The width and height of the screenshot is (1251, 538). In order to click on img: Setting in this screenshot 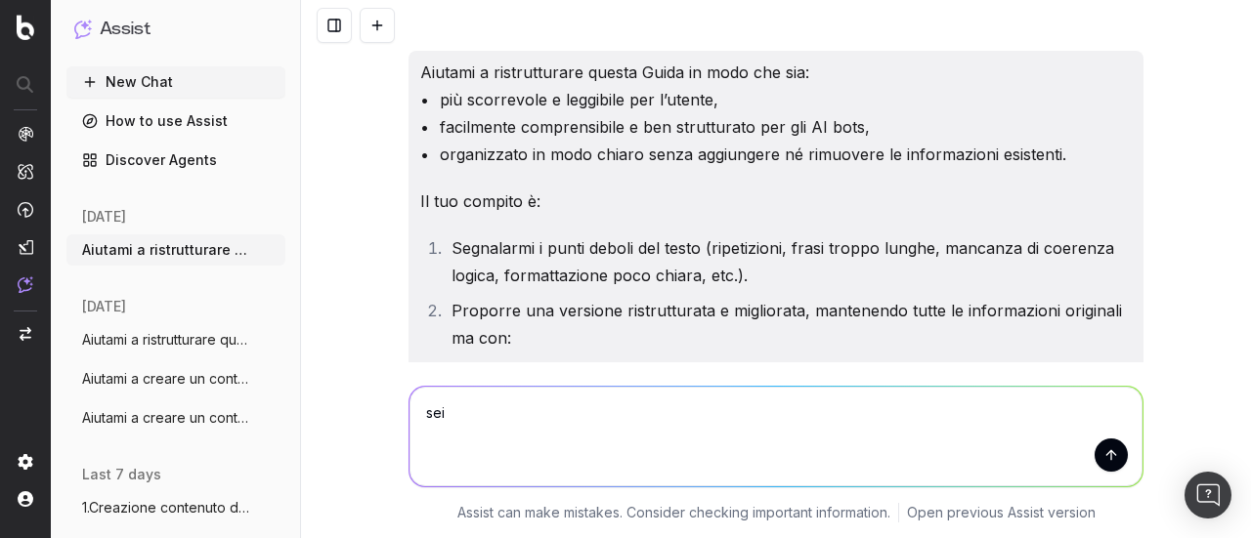, I will do `click(25, 462)`.